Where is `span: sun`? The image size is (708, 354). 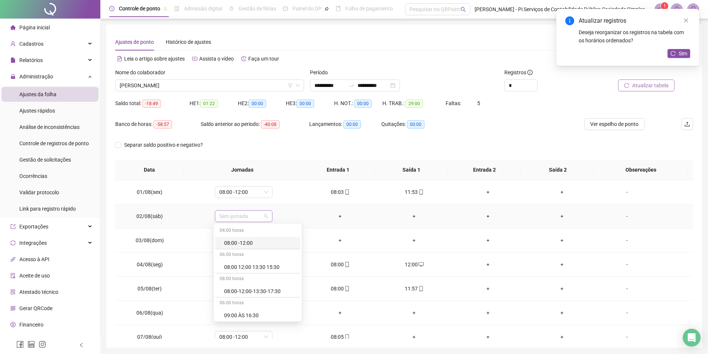
span: sun is located at coordinates (232, 9).